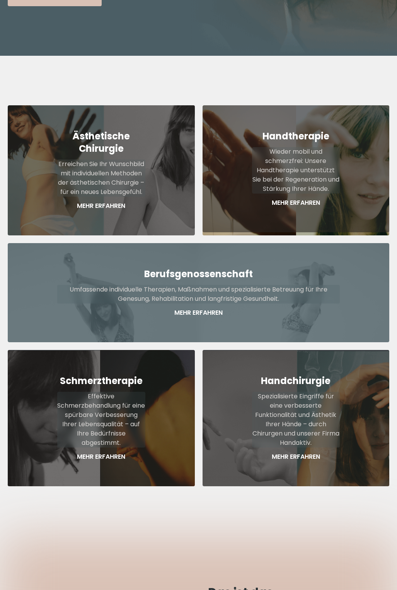  Describe the element at coordinates (101, 142) in the screenshot. I see `strong: Ästhetische Chirurgie` at that location.